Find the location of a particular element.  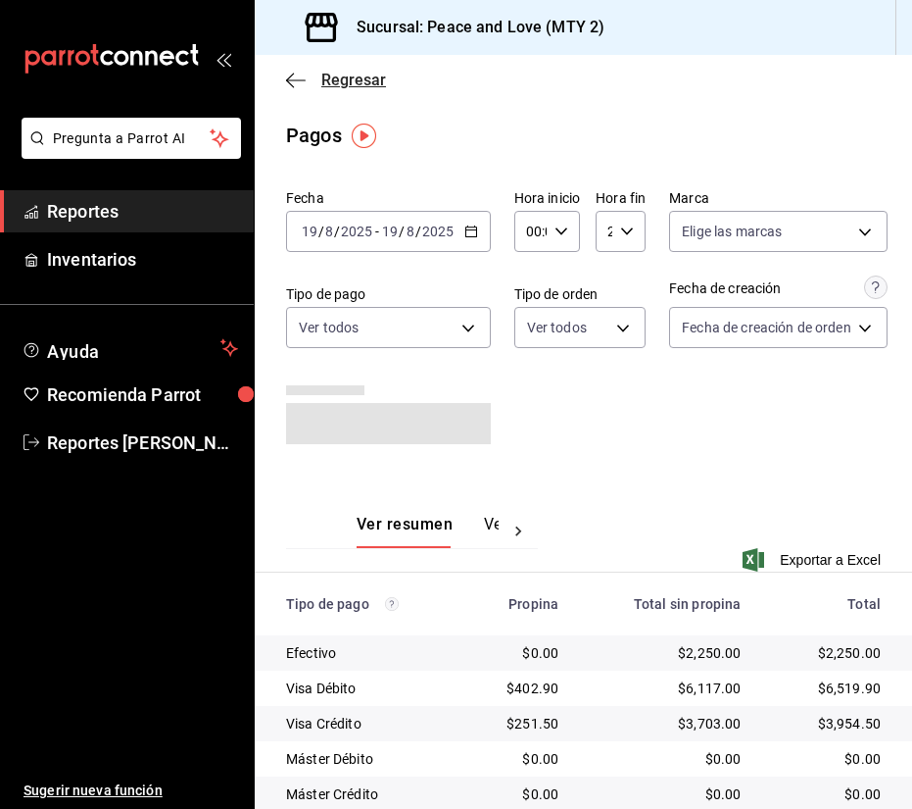

span: Fecha de creación de orden is located at coordinates (766, 327).